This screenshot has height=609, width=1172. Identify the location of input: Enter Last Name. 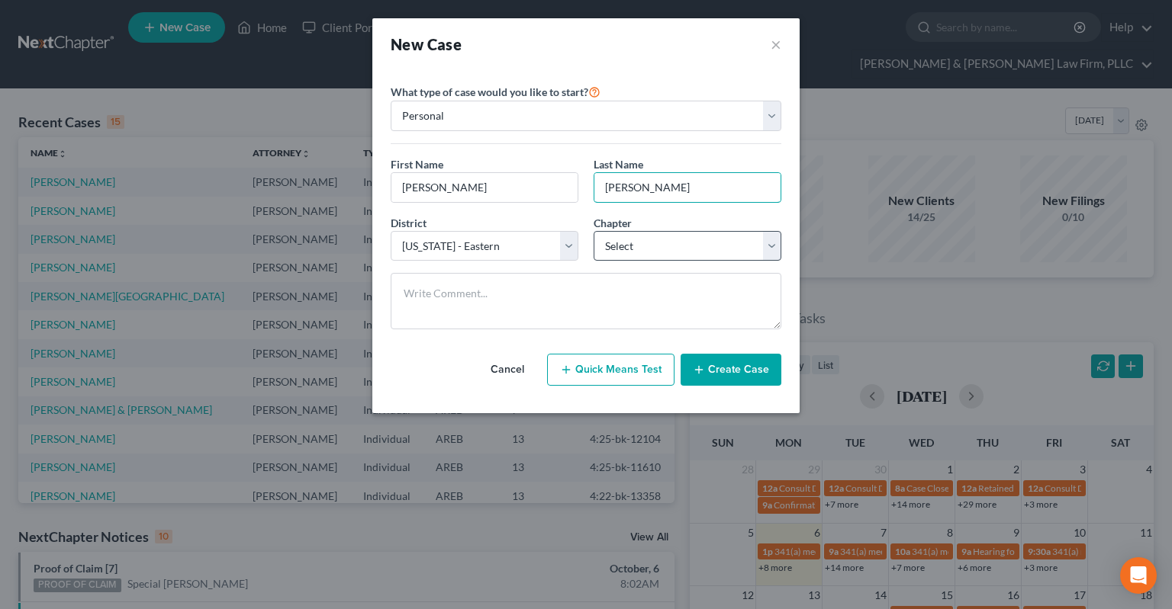
(687, 188).